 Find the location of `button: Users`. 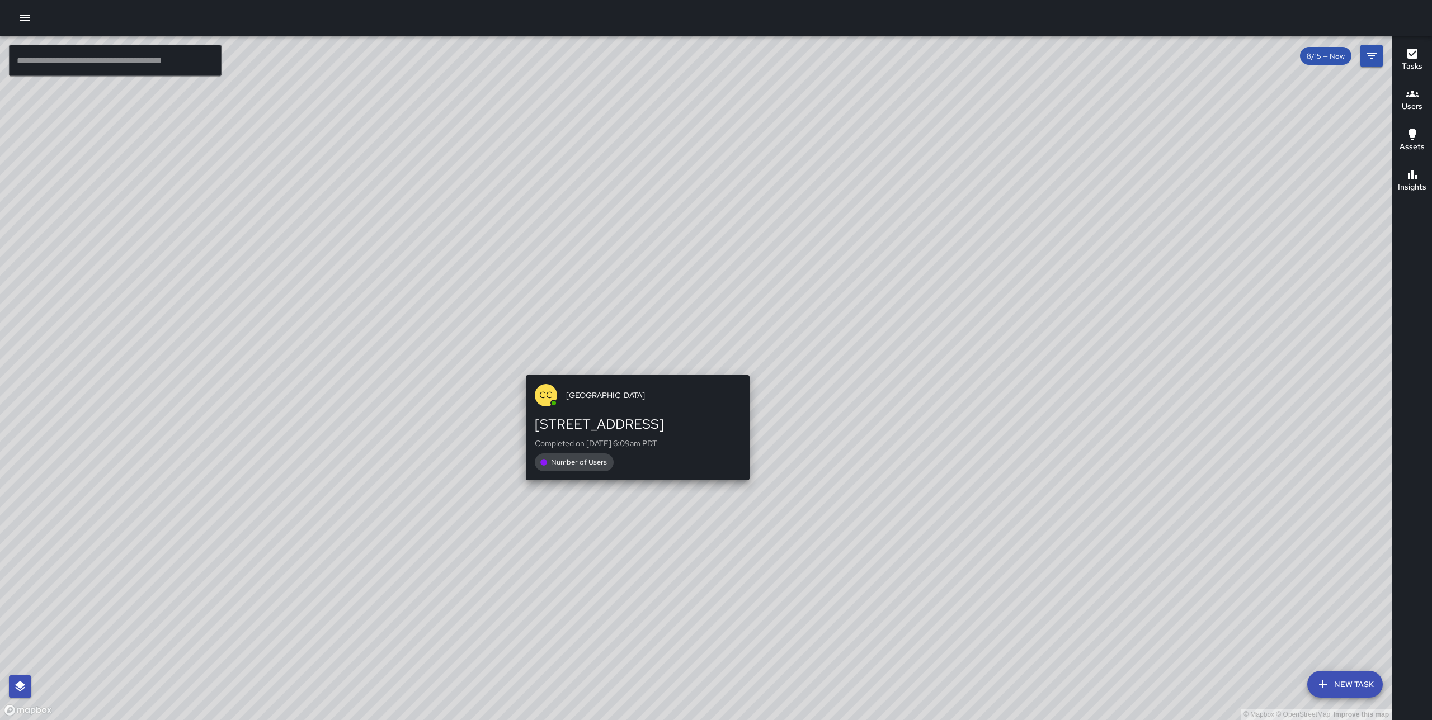

button: Users is located at coordinates (1412, 101).